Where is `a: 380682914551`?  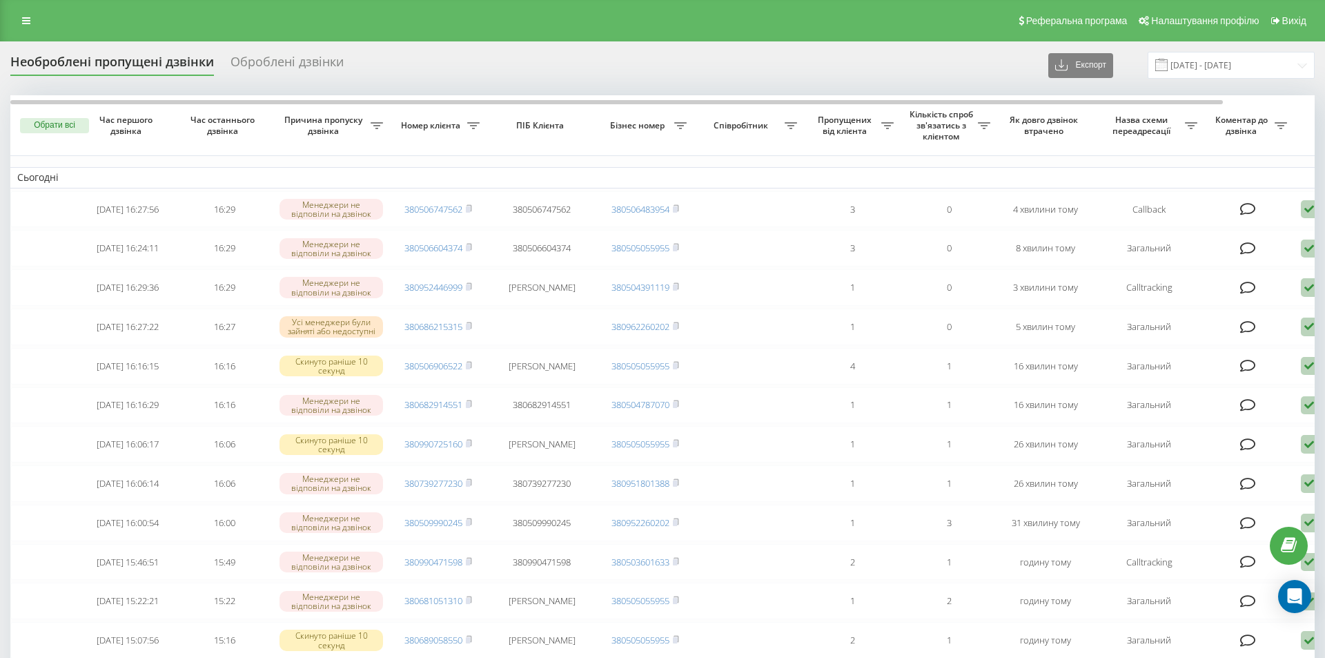 a: 380682914551 is located at coordinates (433, 404).